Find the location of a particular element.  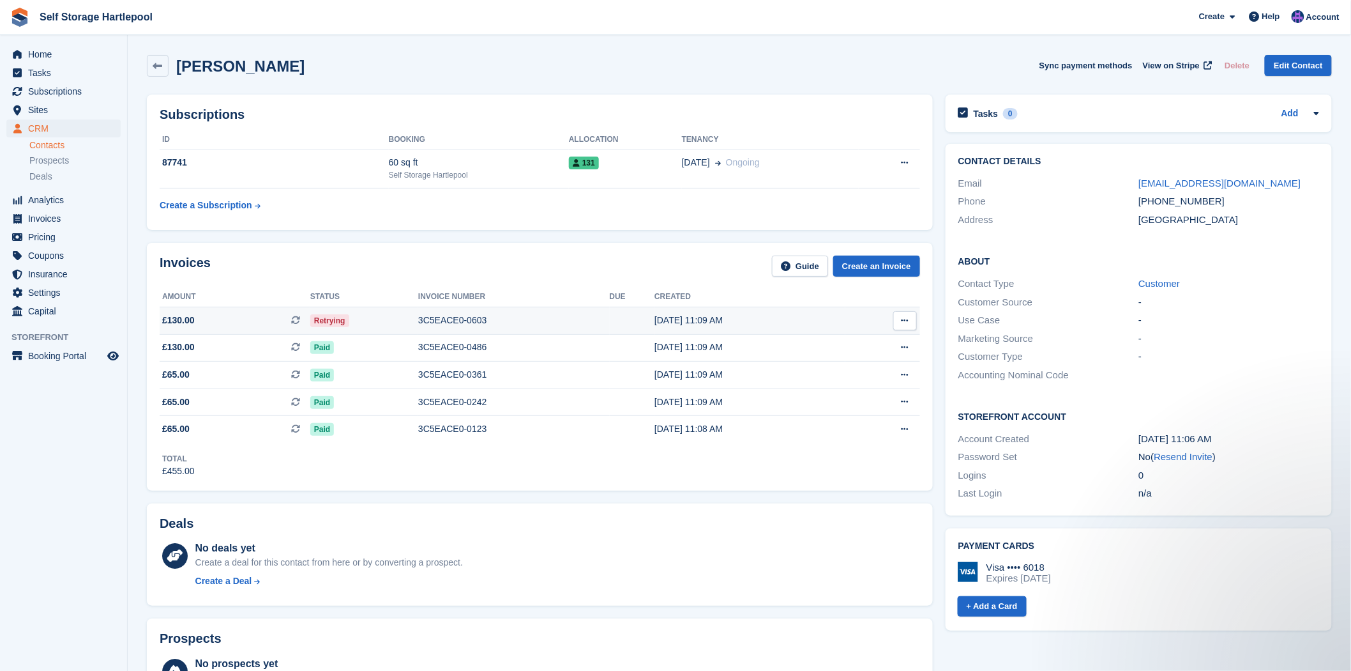

span: CRM is located at coordinates (66, 128).